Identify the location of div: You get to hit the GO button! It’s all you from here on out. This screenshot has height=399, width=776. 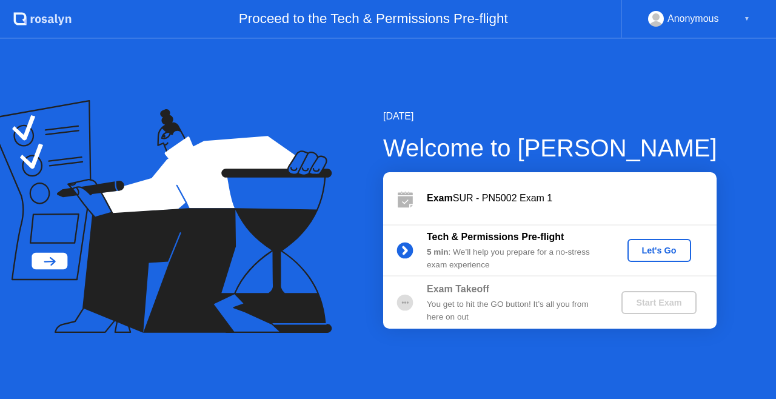
(514, 310).